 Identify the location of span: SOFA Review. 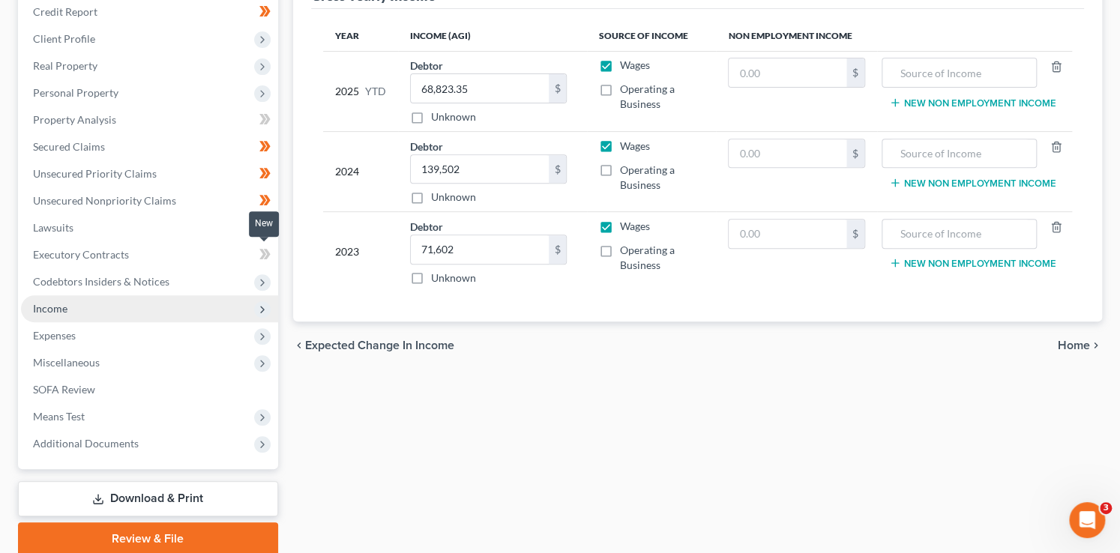
(64, 389).